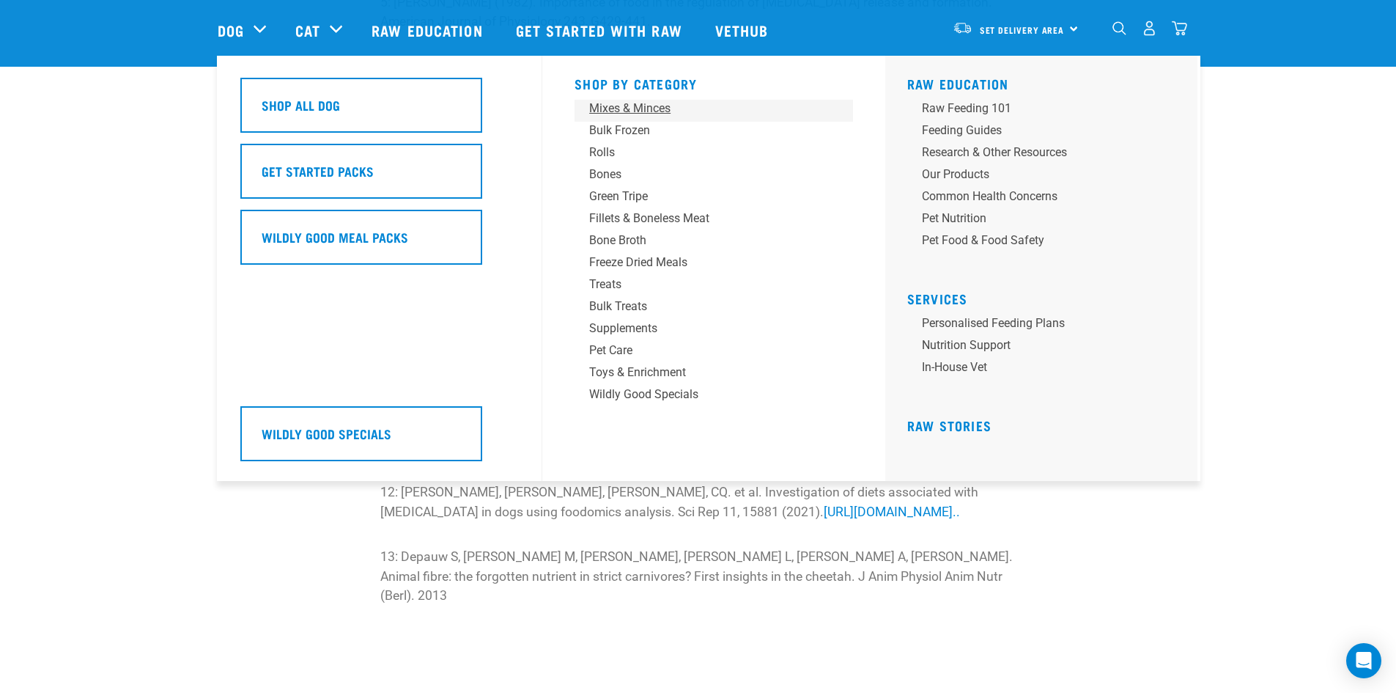 The width and height of the screenshot is (1396, 693). What do you see at coordinates (1047, 221) in the screenshot?
I see `a: Pet Nutrition` at bounding box center [1047, 221].